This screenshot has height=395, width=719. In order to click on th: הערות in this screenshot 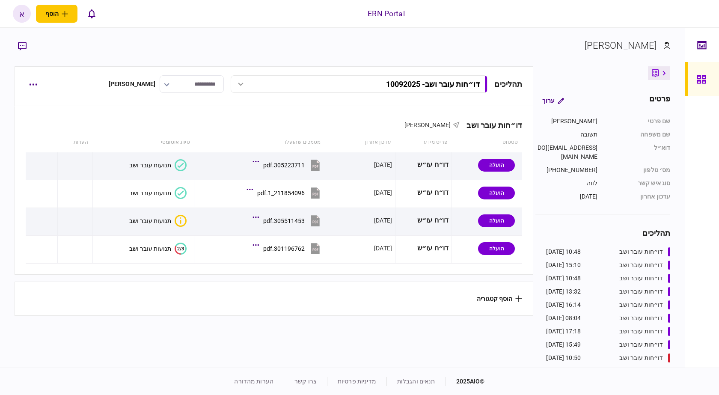, I will do `click(75, 143)`.